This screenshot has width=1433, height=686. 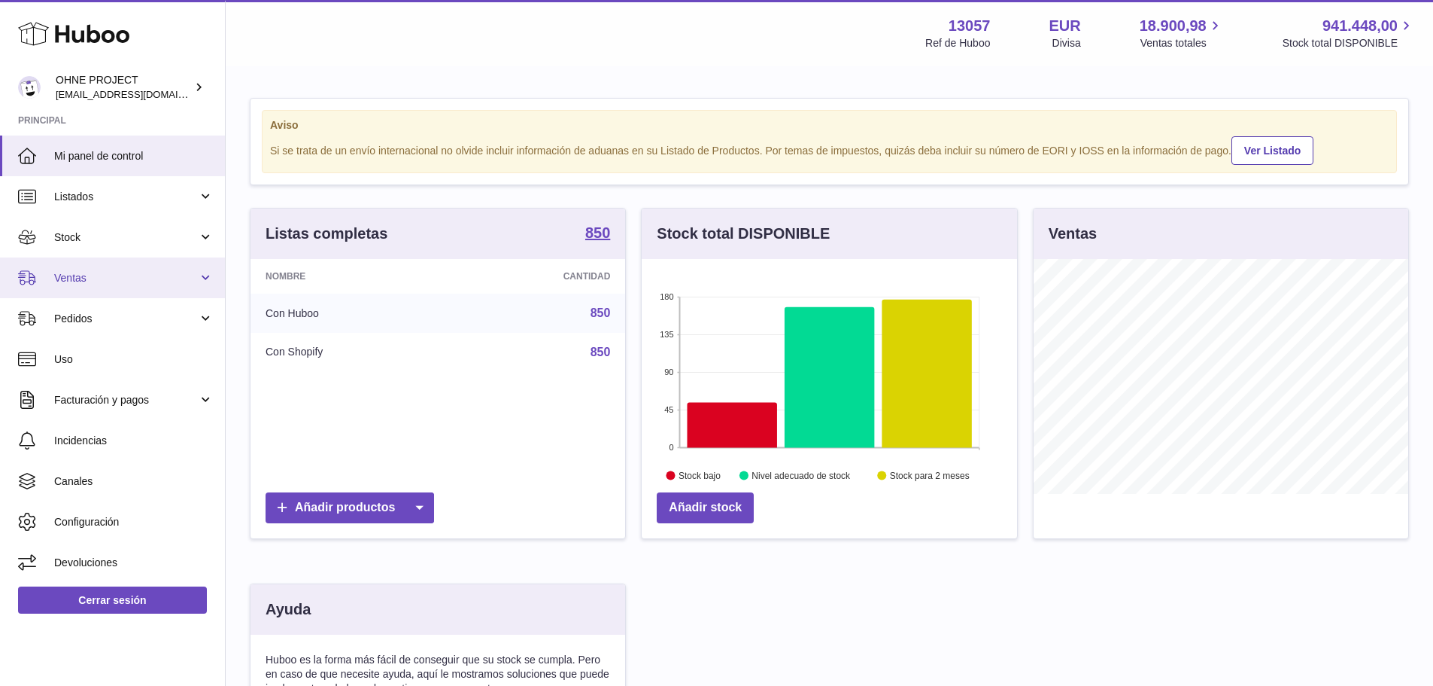 I want to click on strong: 850, so click(x=597, y=233).